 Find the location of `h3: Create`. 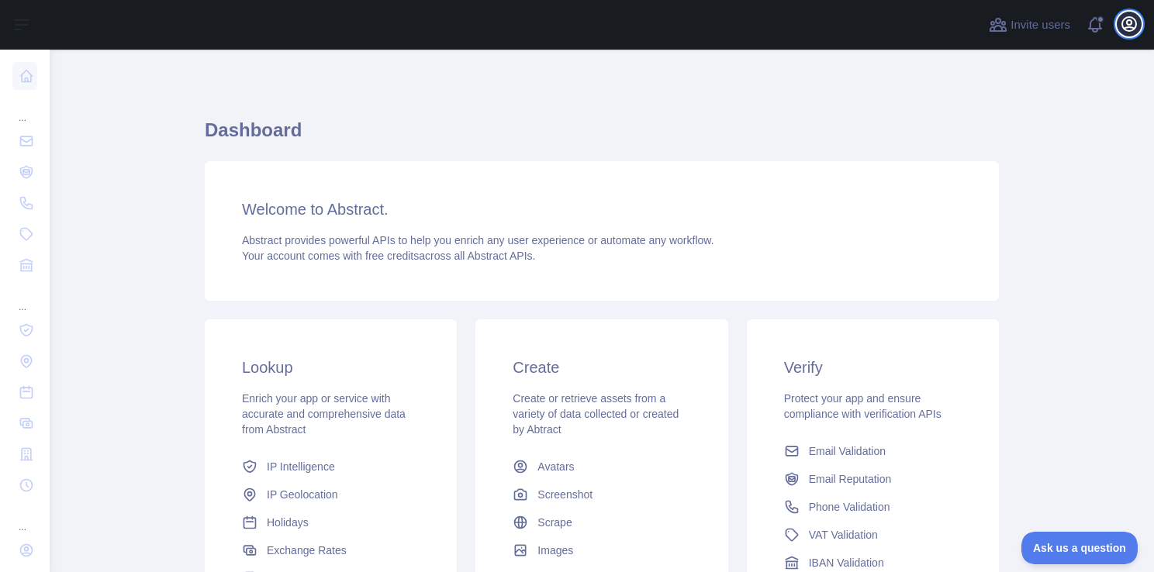

h3: Create is located at coordinates (601, 368).